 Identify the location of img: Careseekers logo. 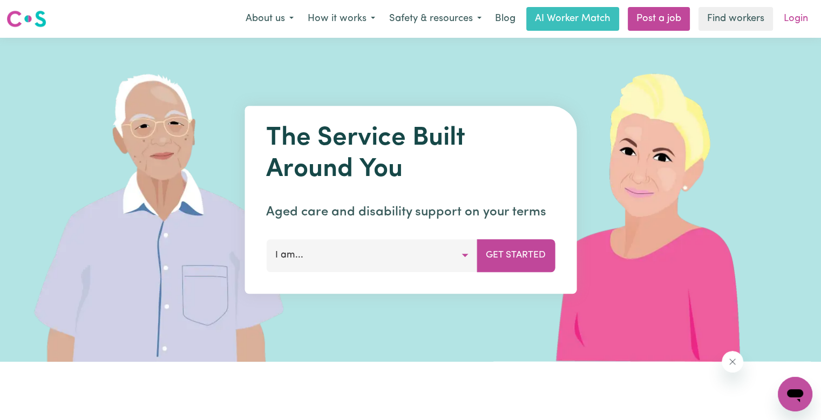
(26, 19).